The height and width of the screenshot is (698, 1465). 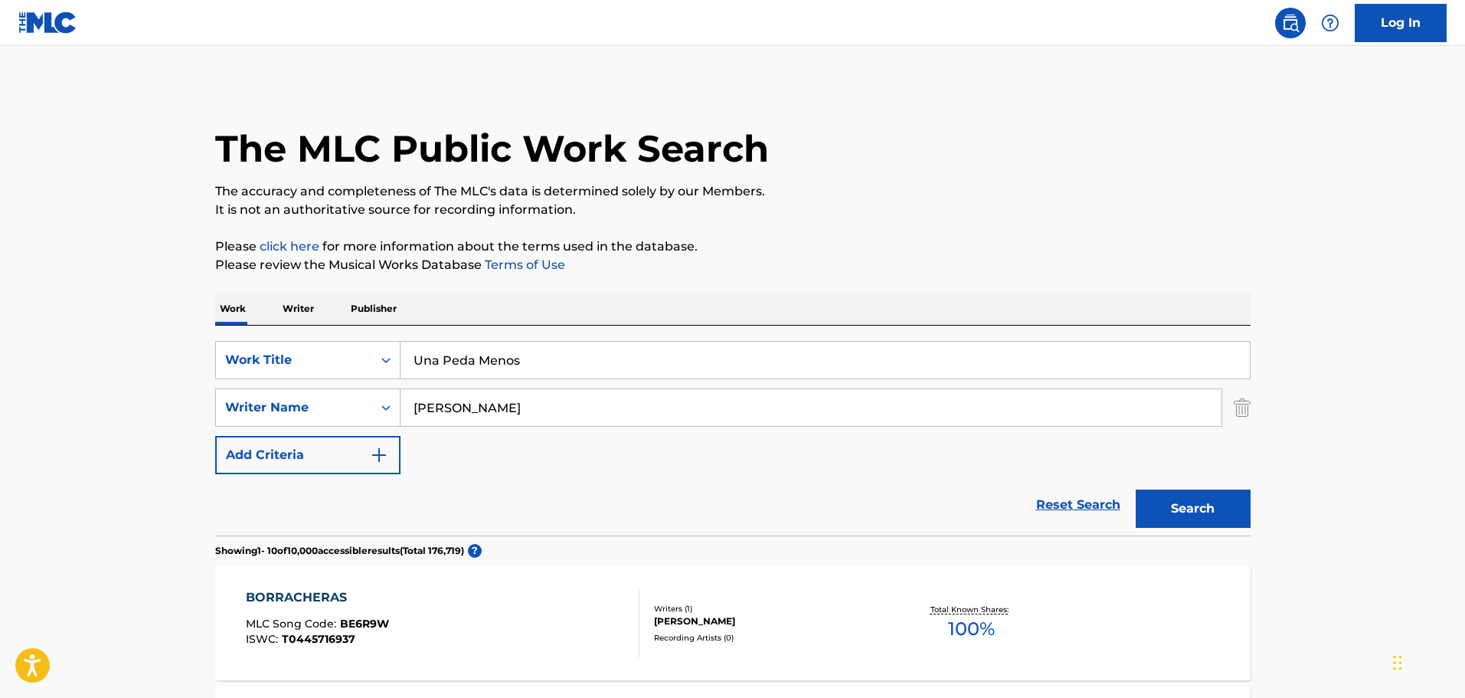 What do you see at coordinates (1330, 23) in the screenshot?
I see `div: Help` at bounding box center [1330, 23].